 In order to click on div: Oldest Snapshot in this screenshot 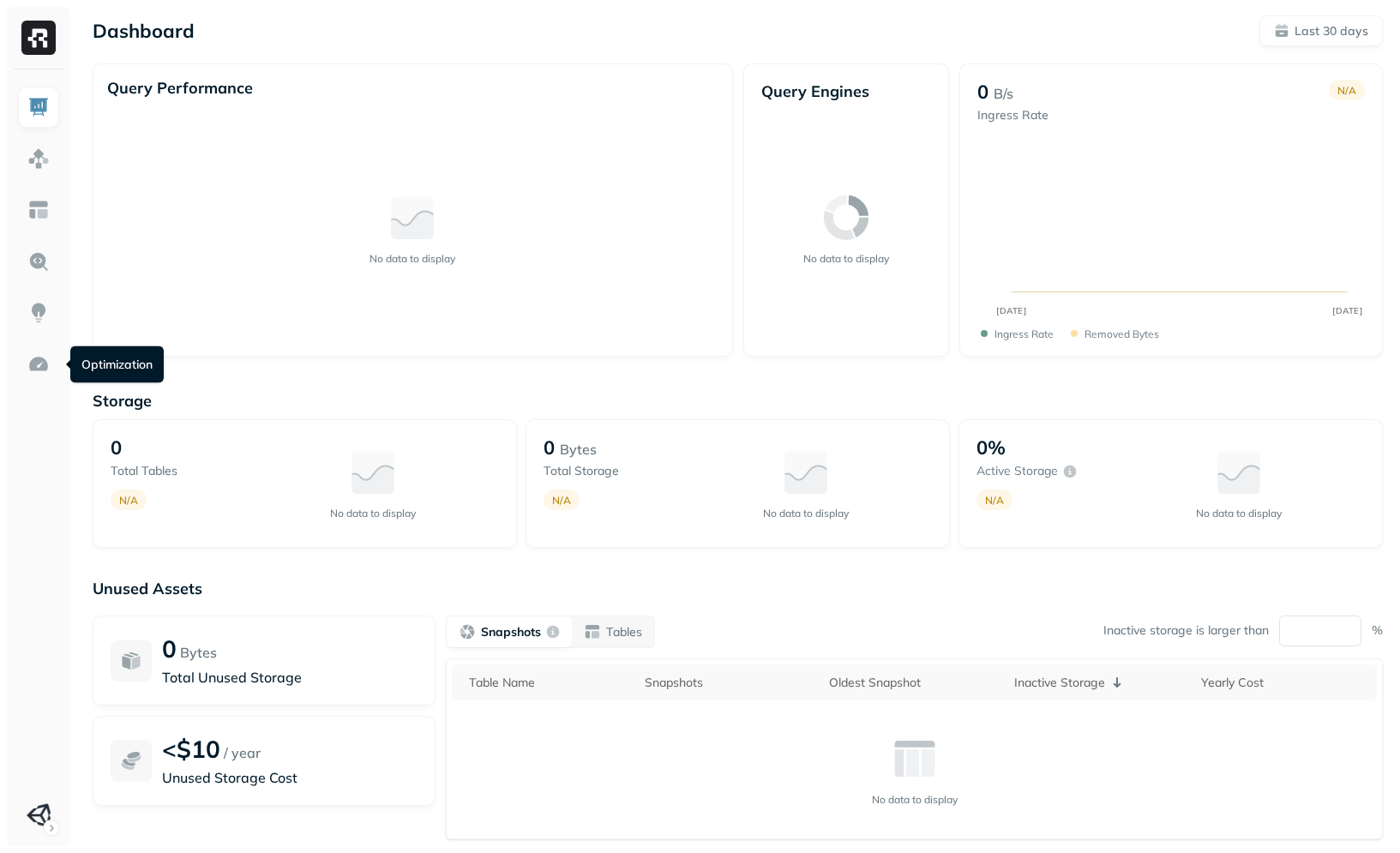, I will do `click(912, 682)`.